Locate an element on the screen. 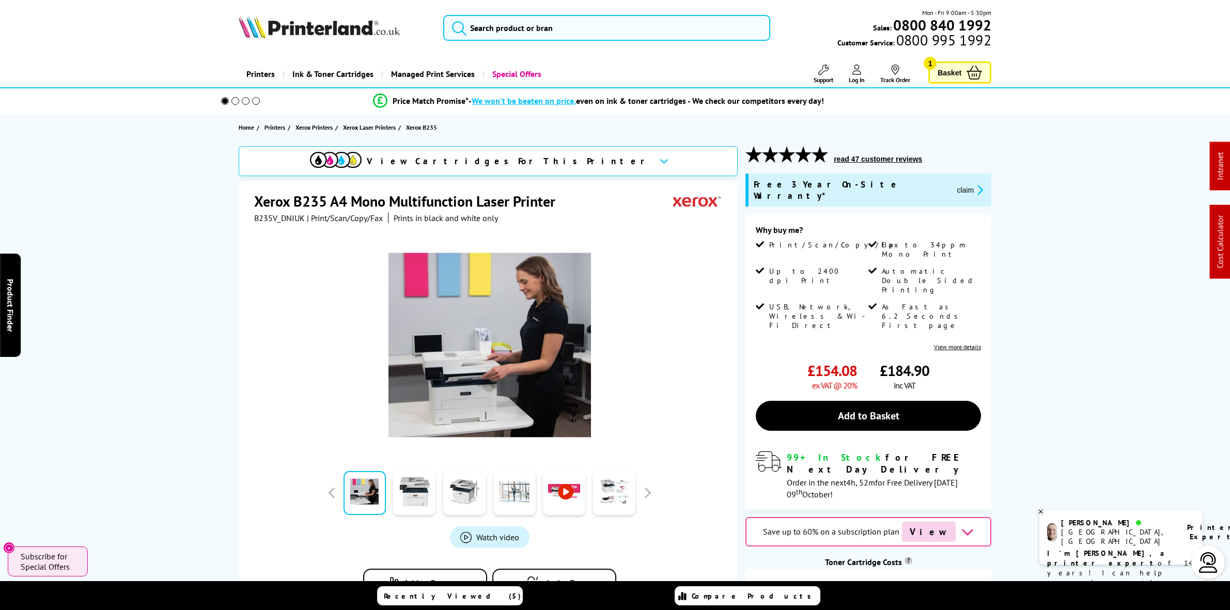 This screenshot has width=1230, height=610. a: Cost Calculator is located at coordinates (1220, 242).